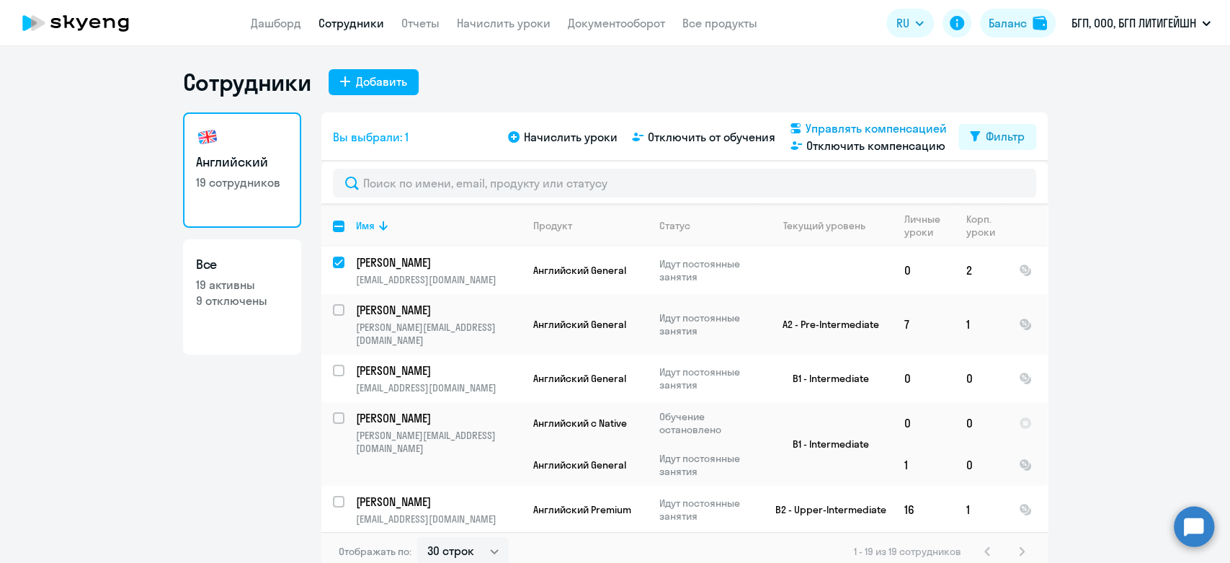 This screenshot has width=1230, height=563. I want to click on p: БГП, ООО, БГП ЛИТИГЕЙШН, so click(1133, 23).